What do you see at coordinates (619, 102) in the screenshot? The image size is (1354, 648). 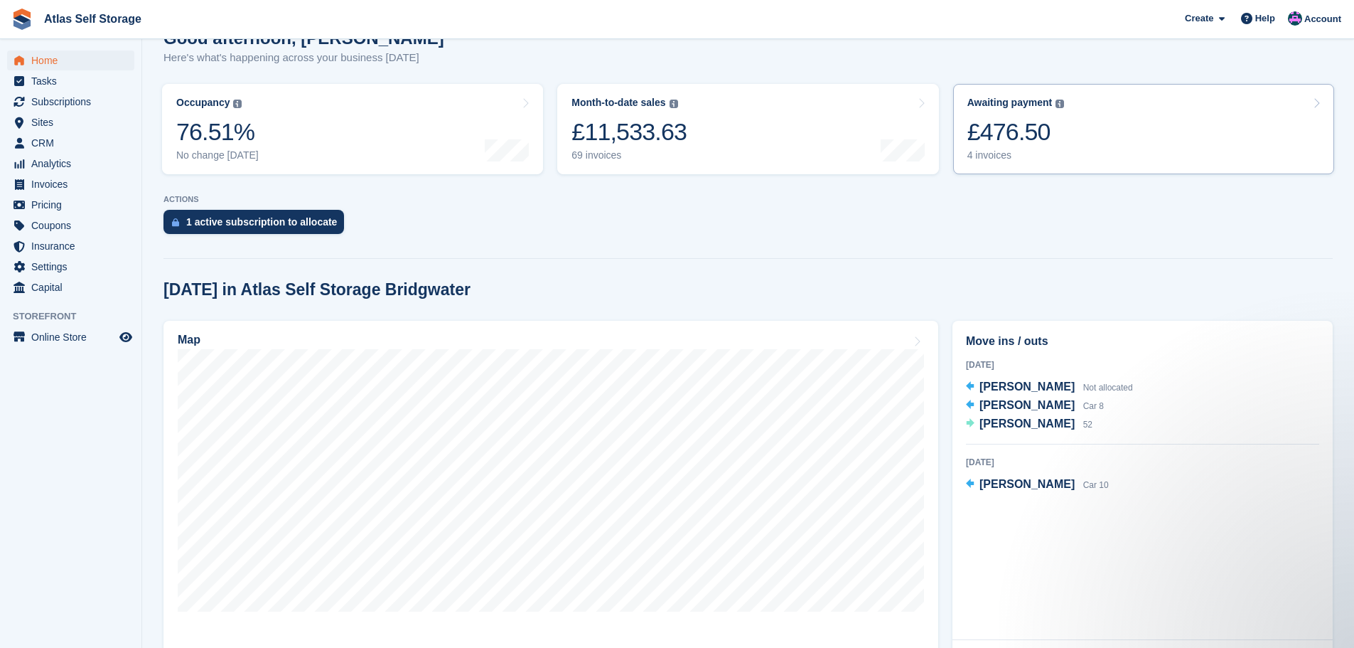 I see `div: Month-to-date sales` at bounding box center [619, 102].